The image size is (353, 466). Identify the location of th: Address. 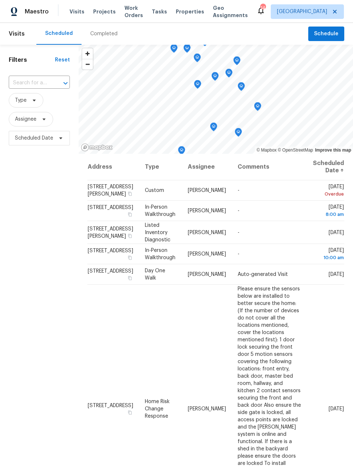
(113, 167).